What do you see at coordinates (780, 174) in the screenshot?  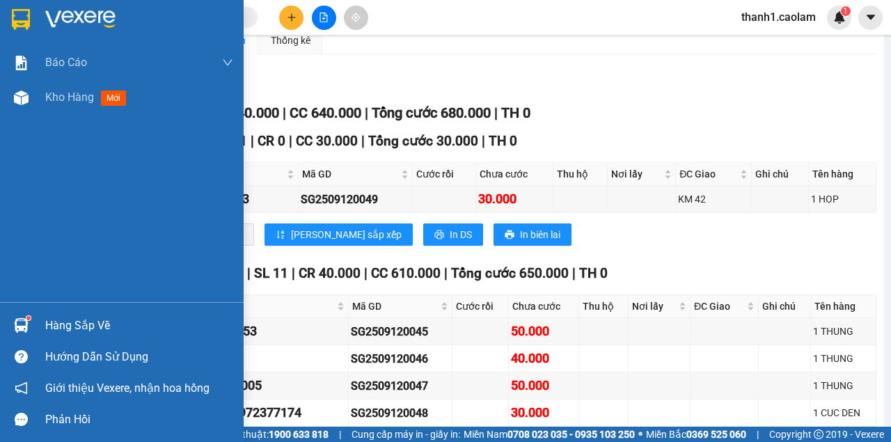 I see `th: Ghi chú` at bounding box center [780, 174].